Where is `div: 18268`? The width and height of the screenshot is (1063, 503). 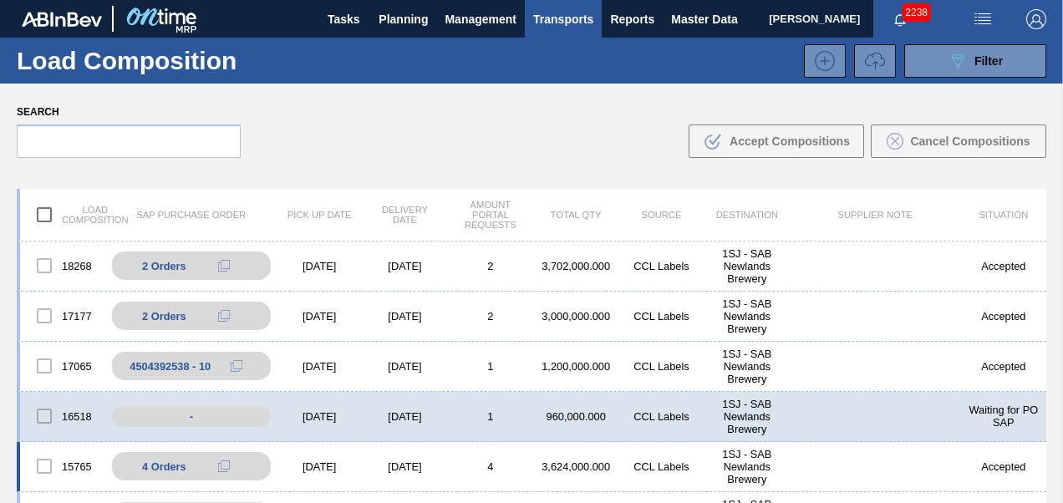
div: 18268 is located at coordinates (63, 266).